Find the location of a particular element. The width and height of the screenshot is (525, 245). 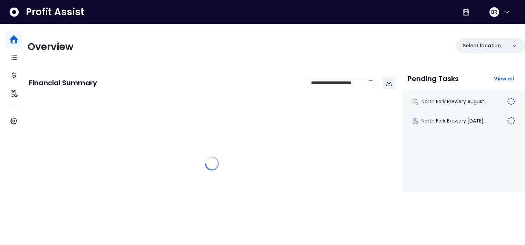

button: Download is located at coordinates (389, 83).